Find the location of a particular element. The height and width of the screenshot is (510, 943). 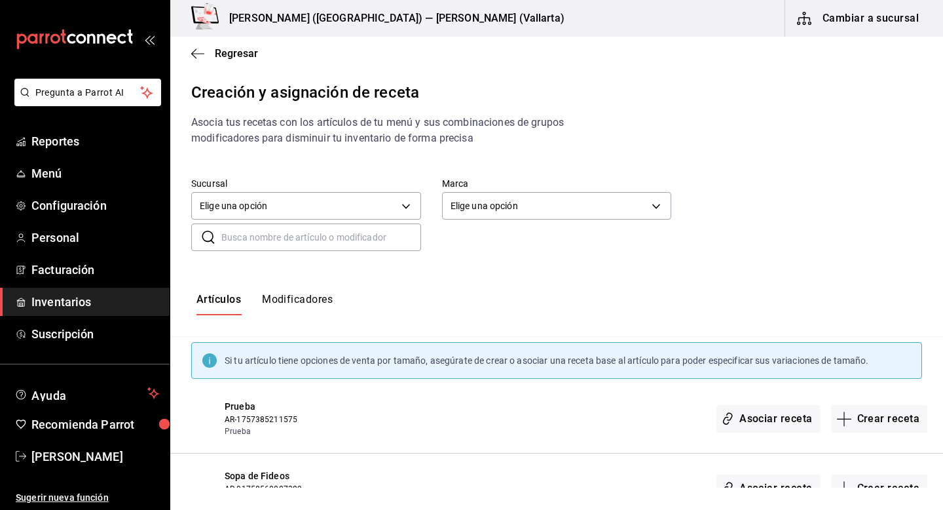

div: Si tu artículo tiene opciones de venta por tamaño, asegúrate de crear o asociar una receta base a... is located at coordinates (547, 360).